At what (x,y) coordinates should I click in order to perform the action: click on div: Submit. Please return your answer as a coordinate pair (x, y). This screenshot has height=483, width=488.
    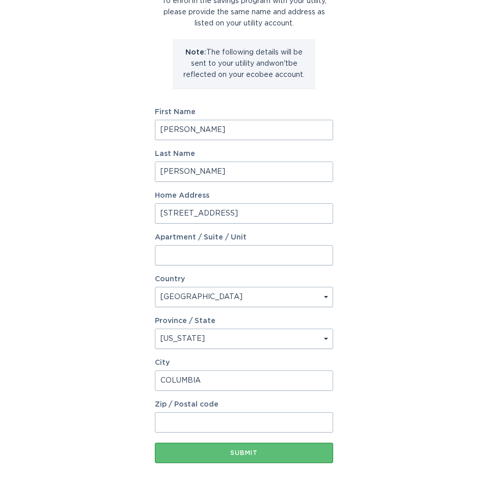
    Looking at the image, I should click on (244, 453).